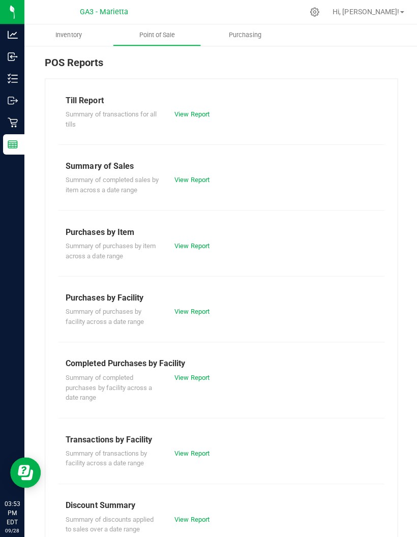  Describe the element at coordinates (13, 56) in the screenshot. I see `inline-svg: Inbound` at that location.